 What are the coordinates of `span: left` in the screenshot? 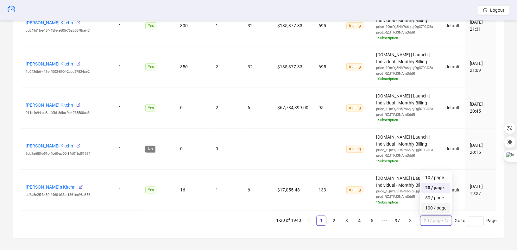 It's located at (309, 220).